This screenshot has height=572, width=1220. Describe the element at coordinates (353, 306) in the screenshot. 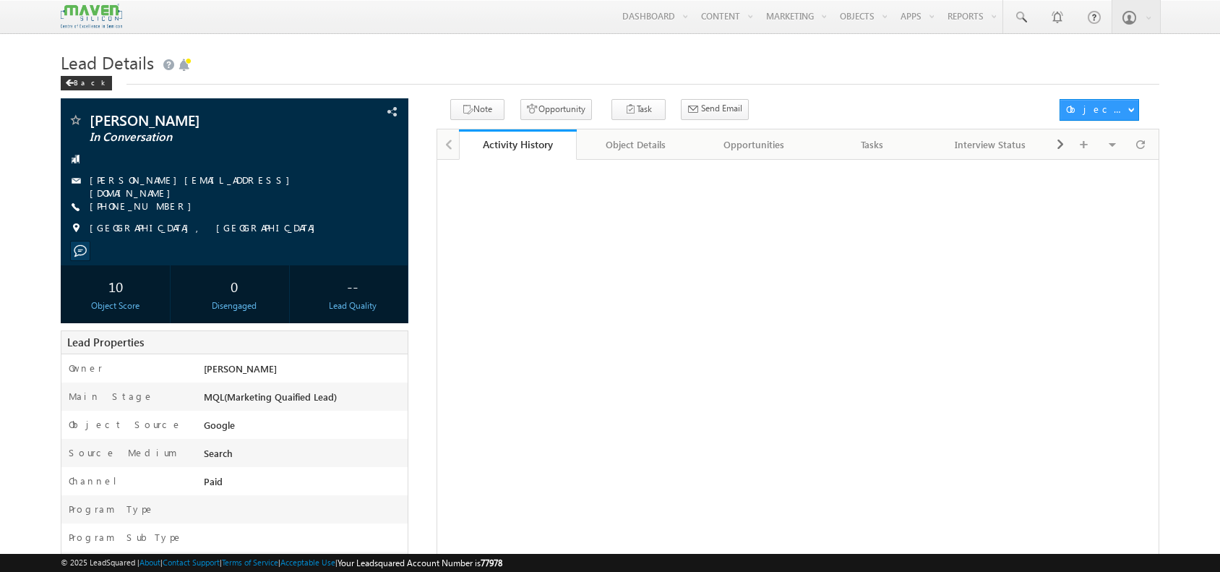

I see `div: Lead Quality` at that location.